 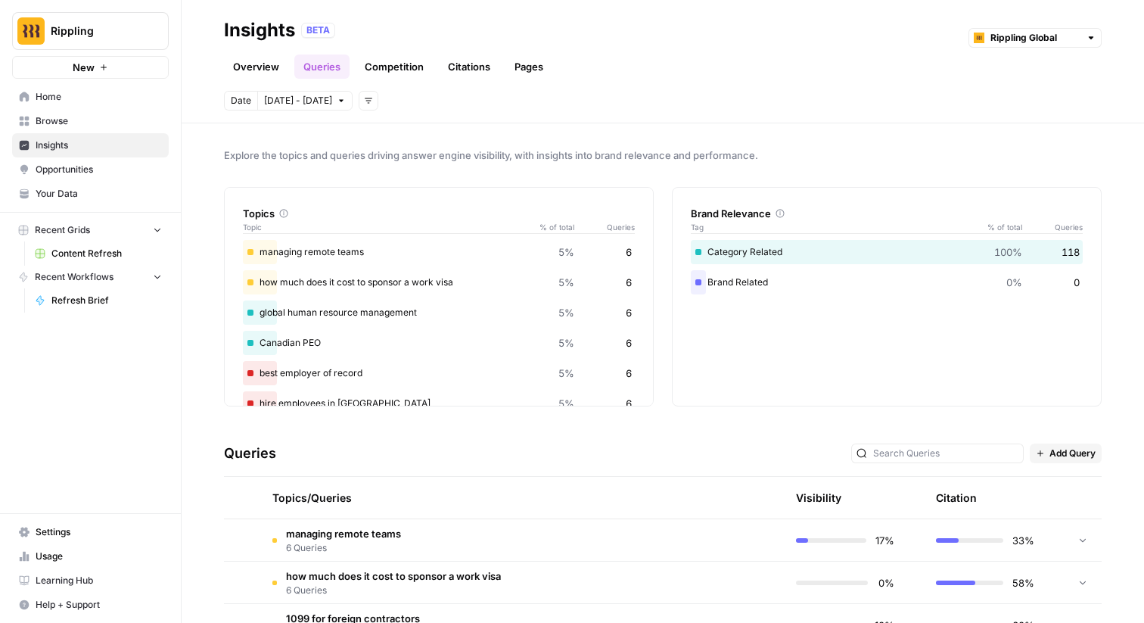 I want to click on div: Topics/Queries, so click(x=450, y=497).